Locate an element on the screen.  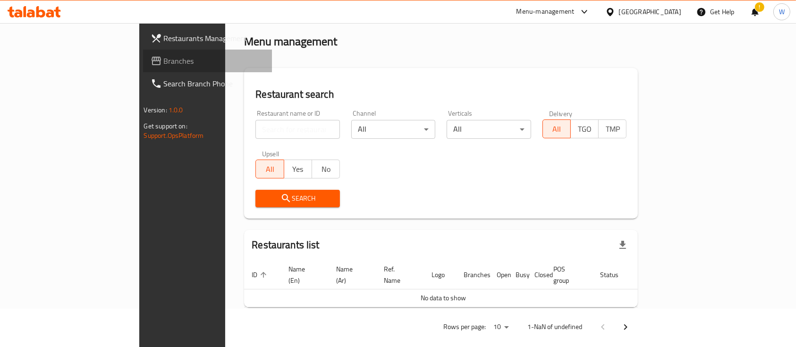
div: Export file is located at coordinates (622, 245).